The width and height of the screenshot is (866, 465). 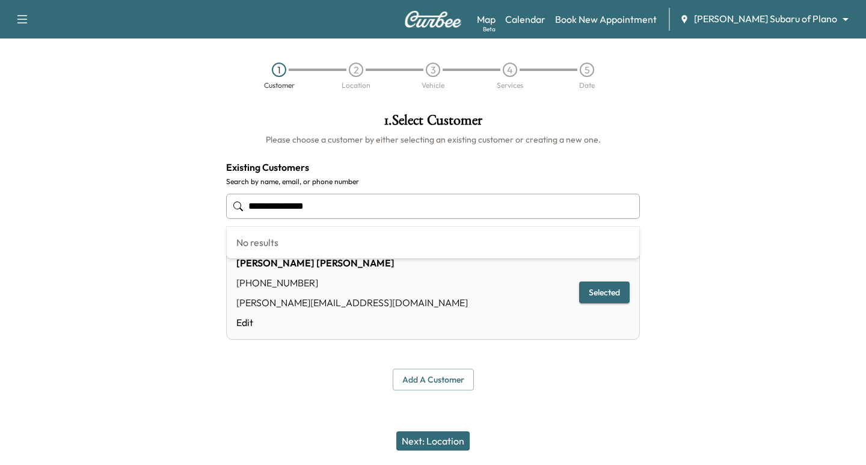 I want to click on div: Date, so click(x=587, y=85).